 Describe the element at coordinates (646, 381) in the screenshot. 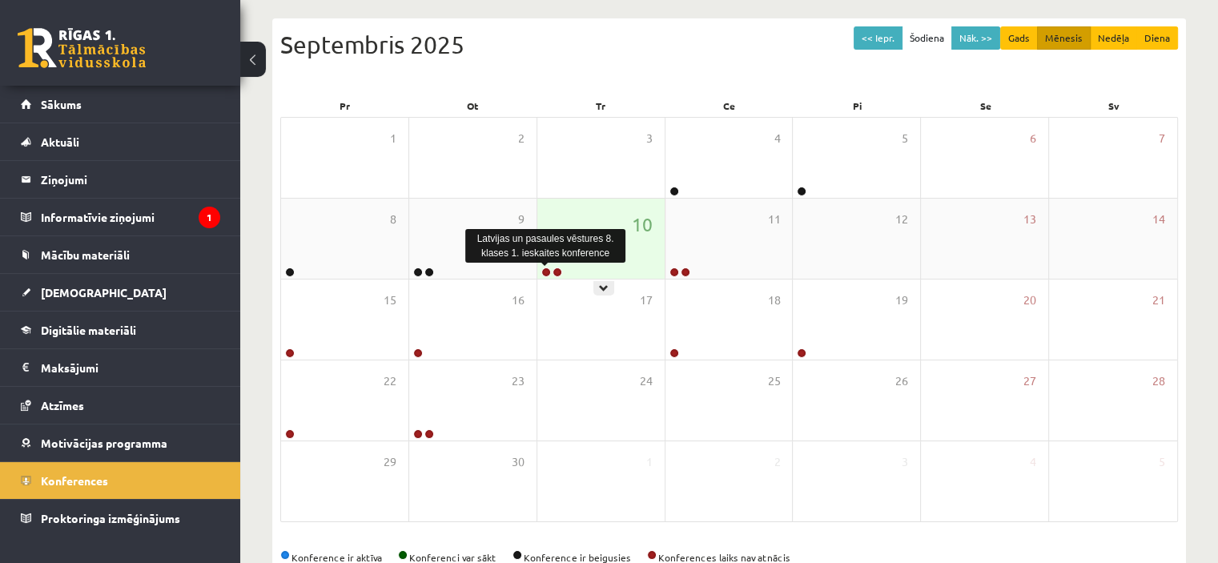

I see `span: 24` at that location.